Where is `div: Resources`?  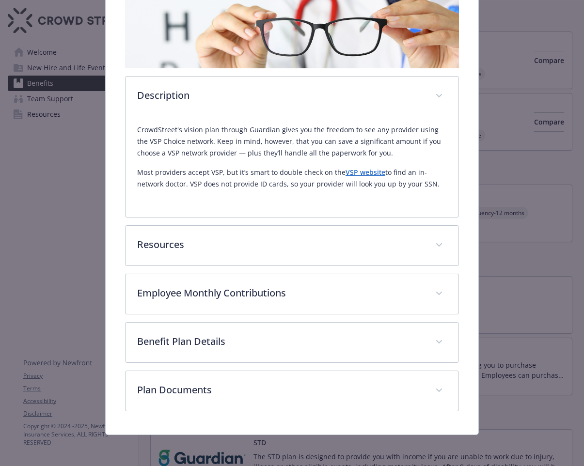 div: Resources is located at coordinates (292, 246).